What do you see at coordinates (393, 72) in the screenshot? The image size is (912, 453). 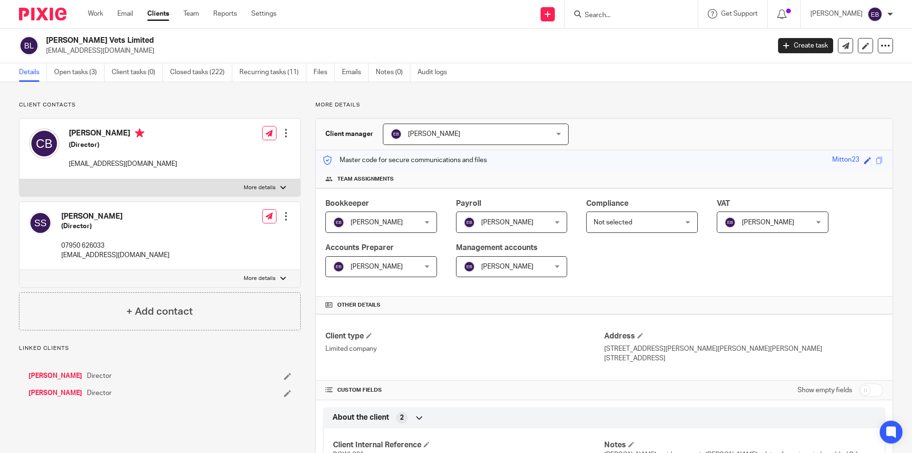 I see `a: Notes (0)` at bounding box center [393, 72].